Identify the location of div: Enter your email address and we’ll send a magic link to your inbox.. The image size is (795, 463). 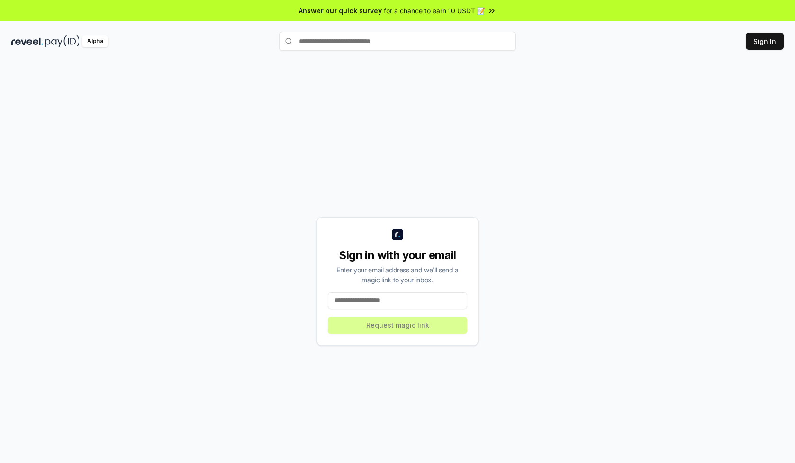
(397, 275).